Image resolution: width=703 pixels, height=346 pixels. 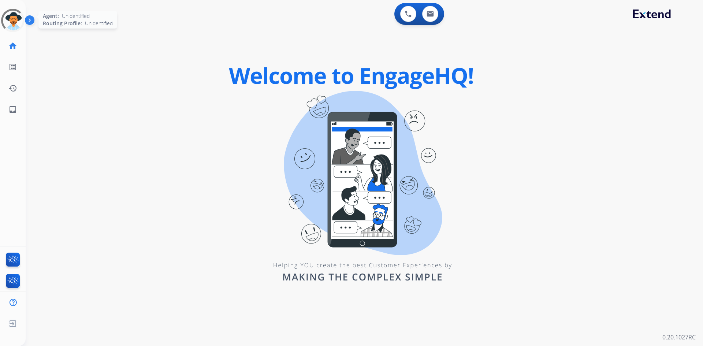 What do you see at coordinates (13, 110) in the screenshot?
I see `mat-icon: inbox` at bounding box center [13, 110].